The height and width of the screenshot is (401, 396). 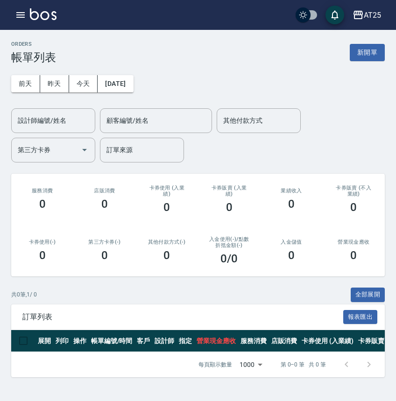 What do you see at coordinates (104, 191) in the screenshot?
I see `h2: 店販消費` at bounding box center [104, 191].